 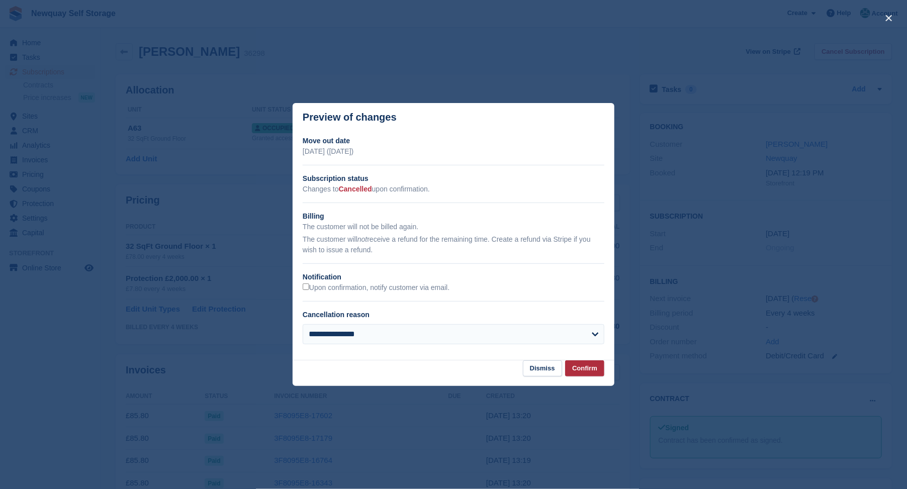 What do you see at coordinates (453, 189) in the screenshot?
I see `p: Changes to upon confirmation.` at bounding box center [453, 189].